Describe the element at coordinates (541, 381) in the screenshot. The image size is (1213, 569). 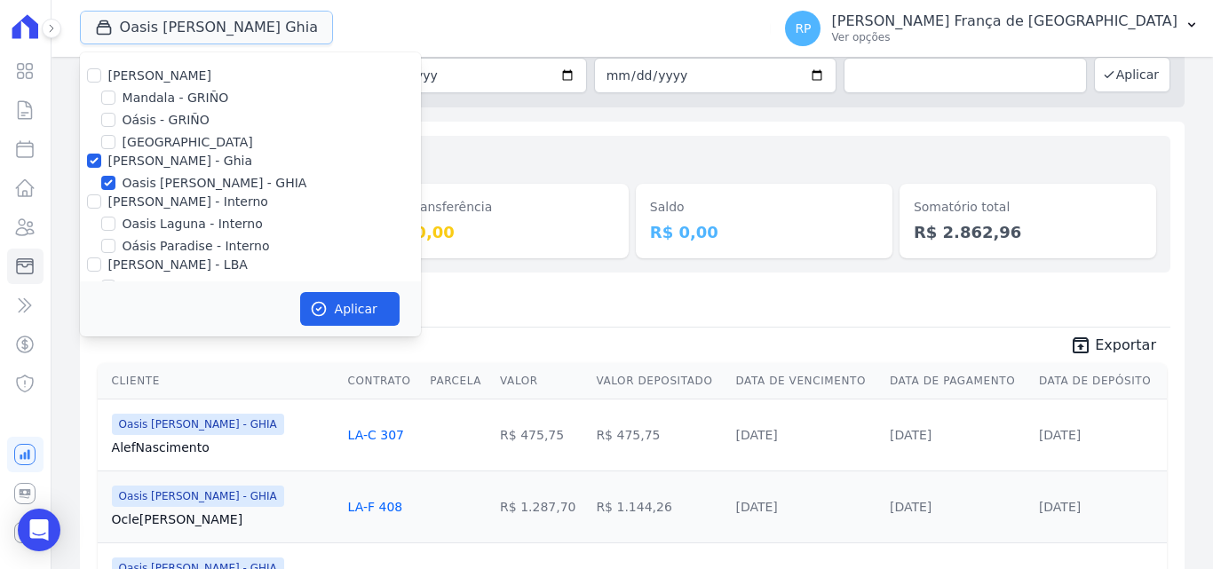
I see `th: Valor` at that location.